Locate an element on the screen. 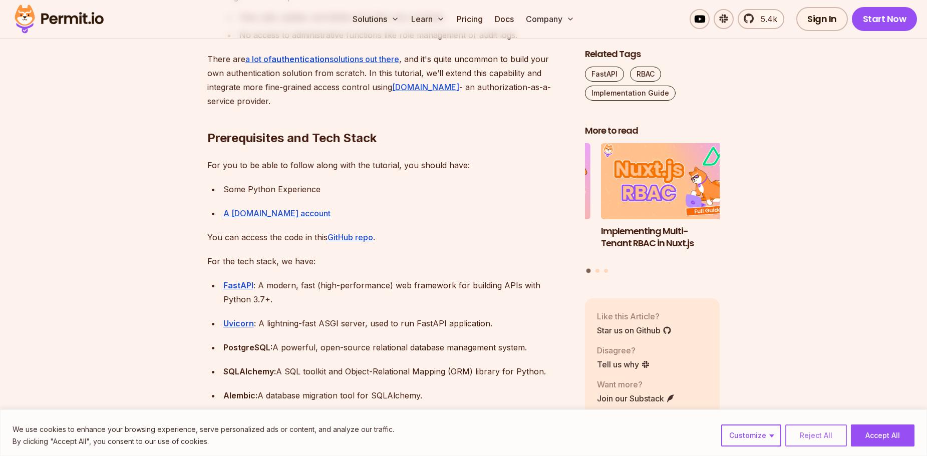 This screenshot has height=456, width=927. button: Go to slide 2 is located at coordinates (598, 271).